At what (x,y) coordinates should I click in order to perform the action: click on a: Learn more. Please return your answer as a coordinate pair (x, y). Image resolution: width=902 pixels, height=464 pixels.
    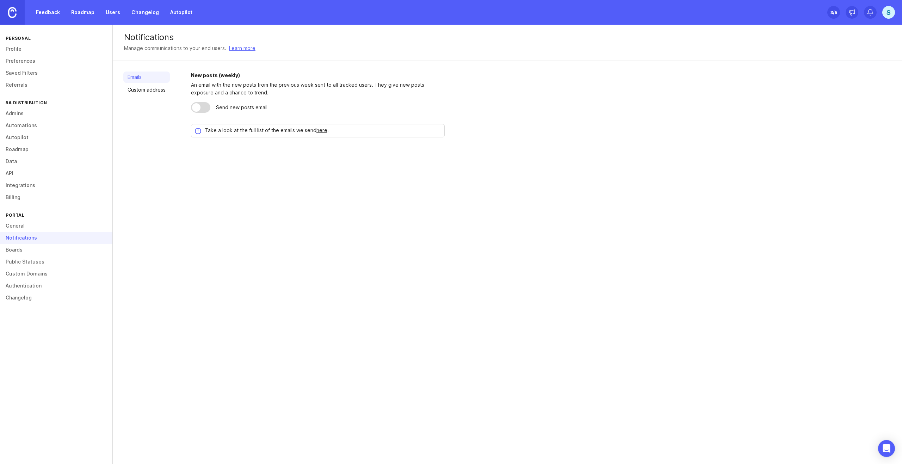
    Looking at the image, I should click on (242, 48).